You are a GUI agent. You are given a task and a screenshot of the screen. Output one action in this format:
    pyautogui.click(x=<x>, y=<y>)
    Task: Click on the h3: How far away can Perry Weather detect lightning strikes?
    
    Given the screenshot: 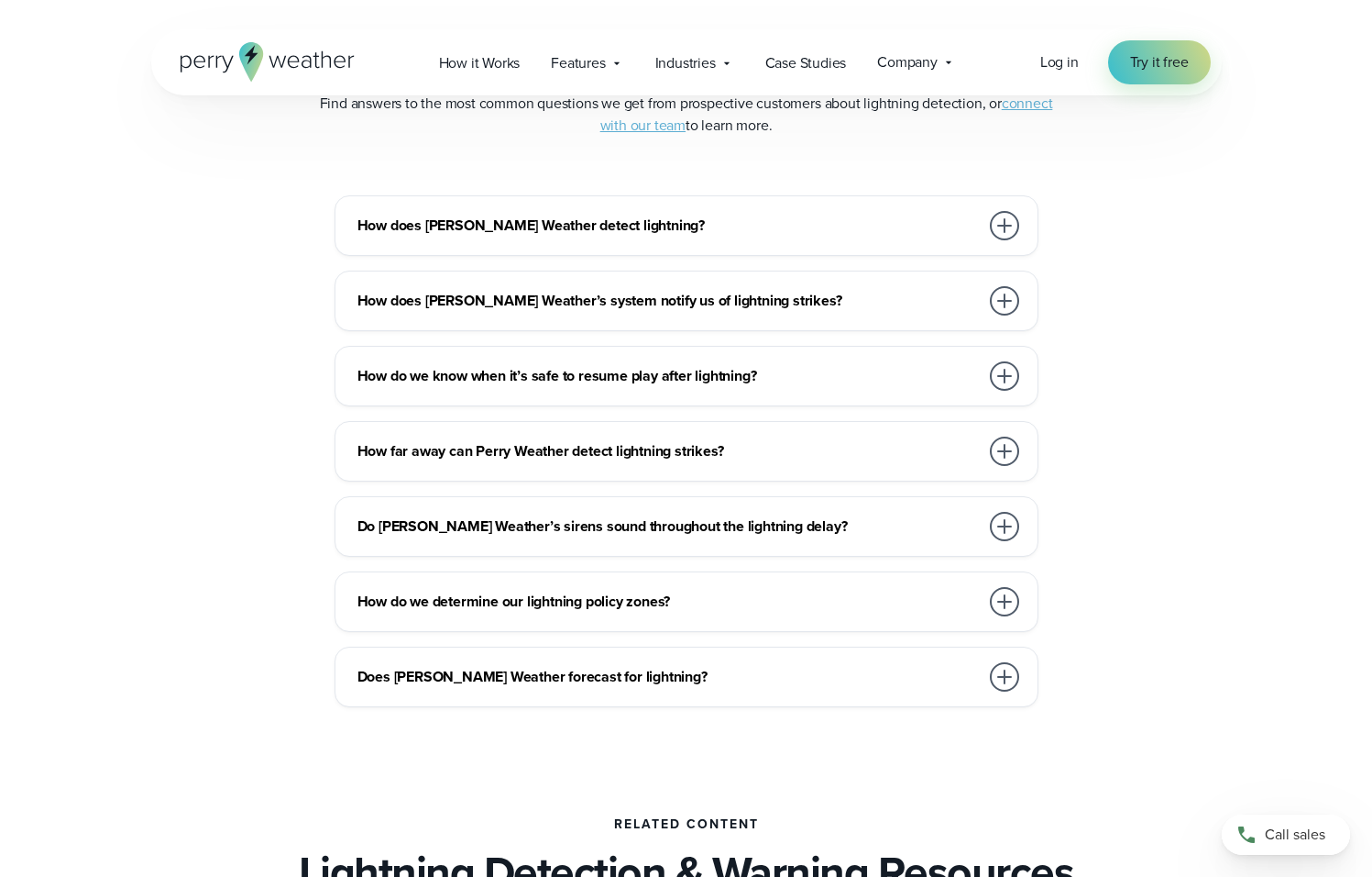 What is the action you would take?
    pyautogui.click(x=669, y=451)
    